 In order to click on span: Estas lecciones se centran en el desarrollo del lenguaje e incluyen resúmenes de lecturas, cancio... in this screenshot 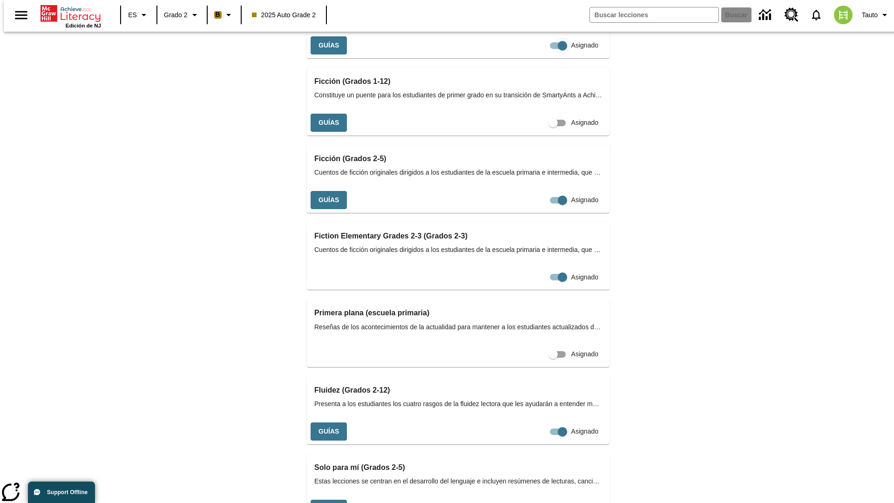, I will do `click(458, 481)`.